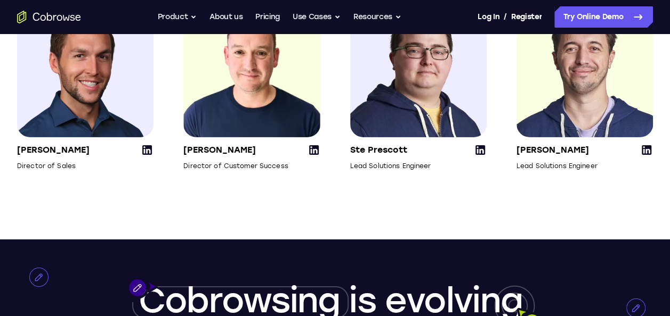 This screenshot has height=316, width=670. I want to click on p: Ste Prescott, so click(385, 150).